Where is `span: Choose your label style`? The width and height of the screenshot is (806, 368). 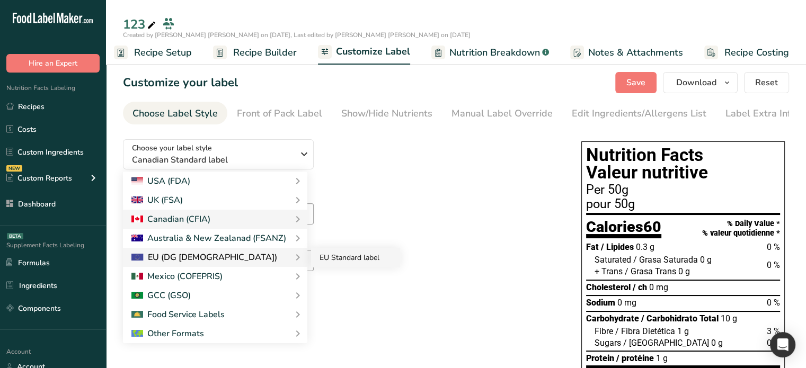
span: Choose your label style is located at coordinates (172, 148).